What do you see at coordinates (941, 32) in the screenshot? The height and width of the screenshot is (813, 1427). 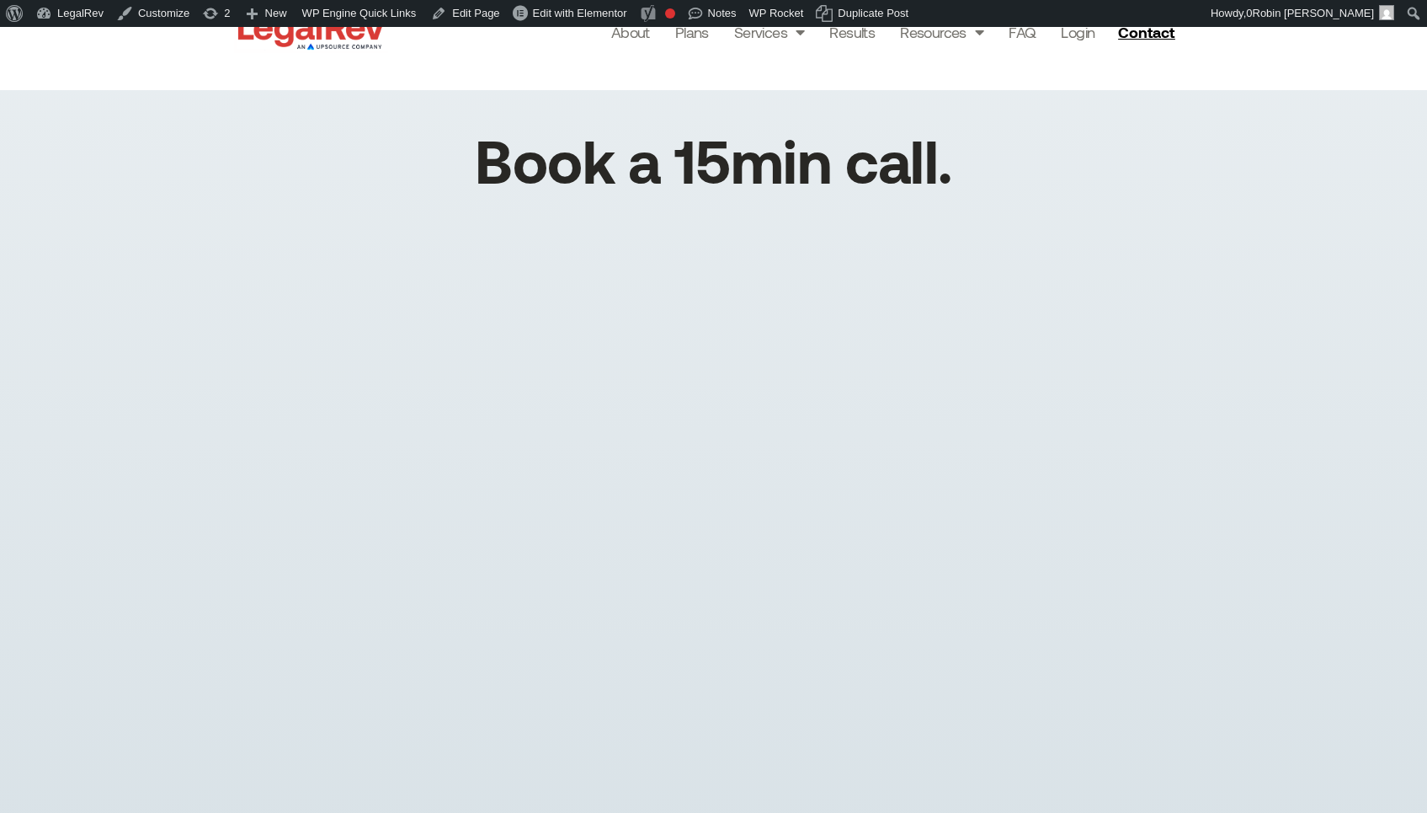 I see `a: Resources` at bounding box center [941, 32].